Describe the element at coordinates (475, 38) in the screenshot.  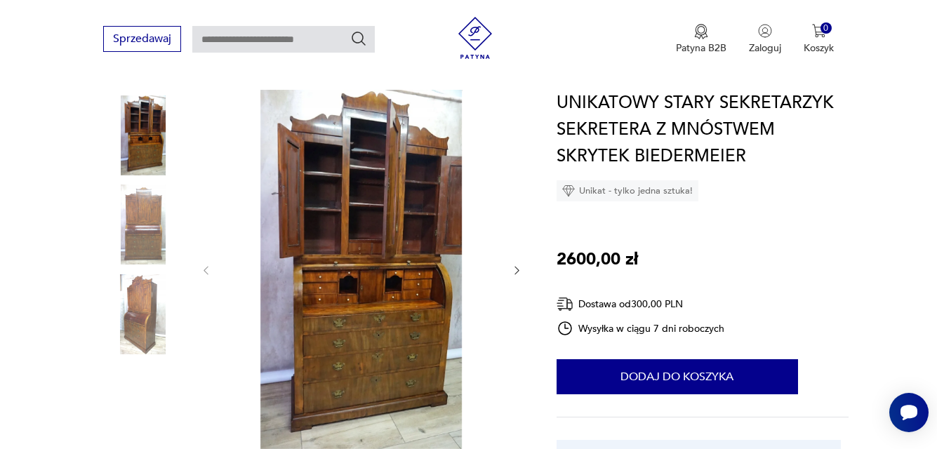
I see `img: Patyna - sklep z meblami i dekoracjami vintage` at that location.